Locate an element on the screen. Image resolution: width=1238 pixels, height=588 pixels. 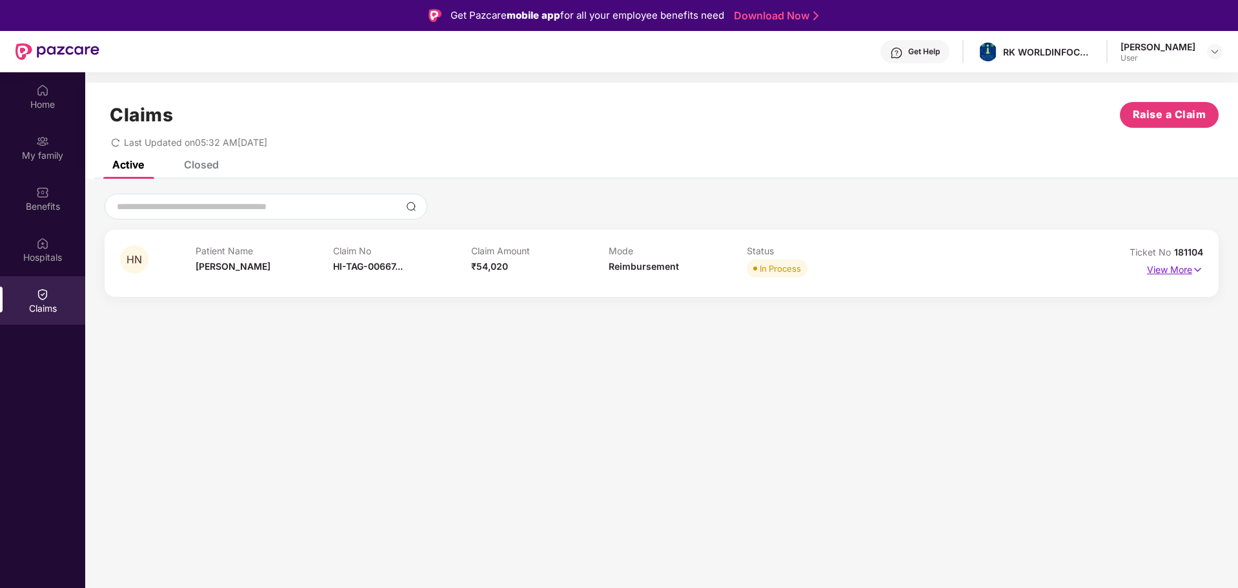
img: Stroke is located at coordinates (816, 15).